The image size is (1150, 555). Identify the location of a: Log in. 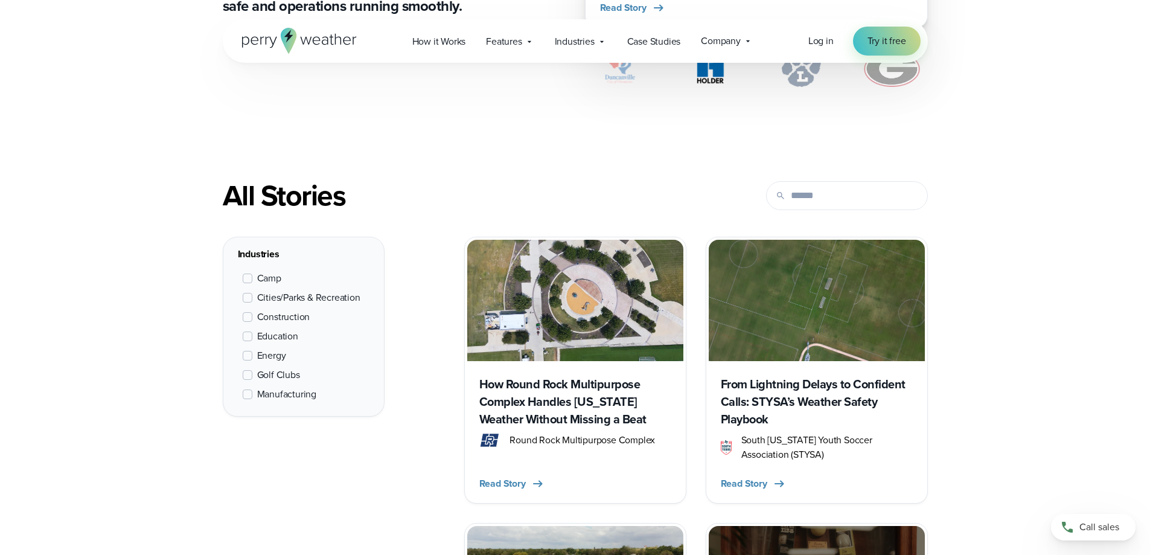
(821, 41).